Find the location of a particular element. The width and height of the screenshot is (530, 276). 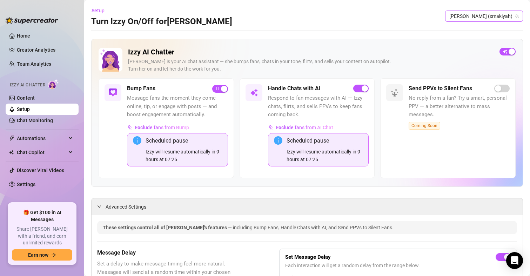

button: Setup is located at coordinates (101, 11).